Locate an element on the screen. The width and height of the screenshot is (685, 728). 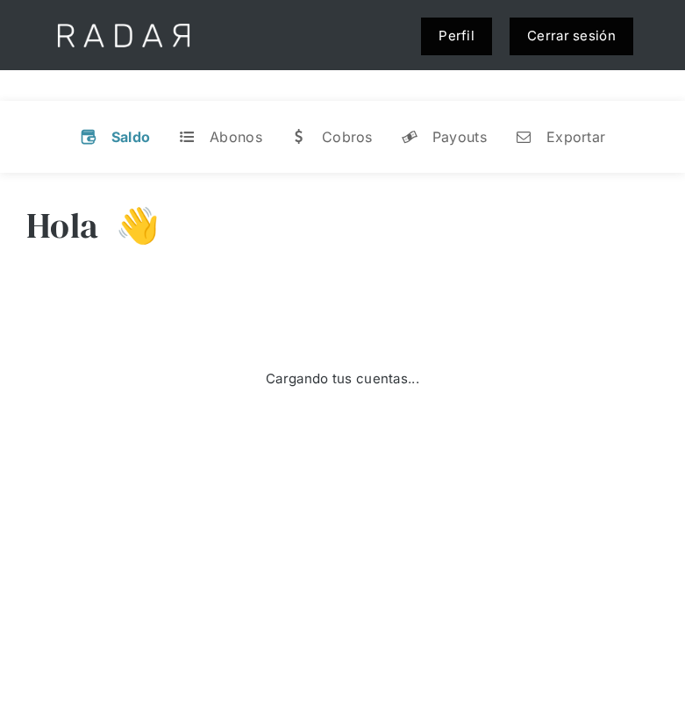
div: Cargando tus cuentas... is located at coordinates (342, 379).